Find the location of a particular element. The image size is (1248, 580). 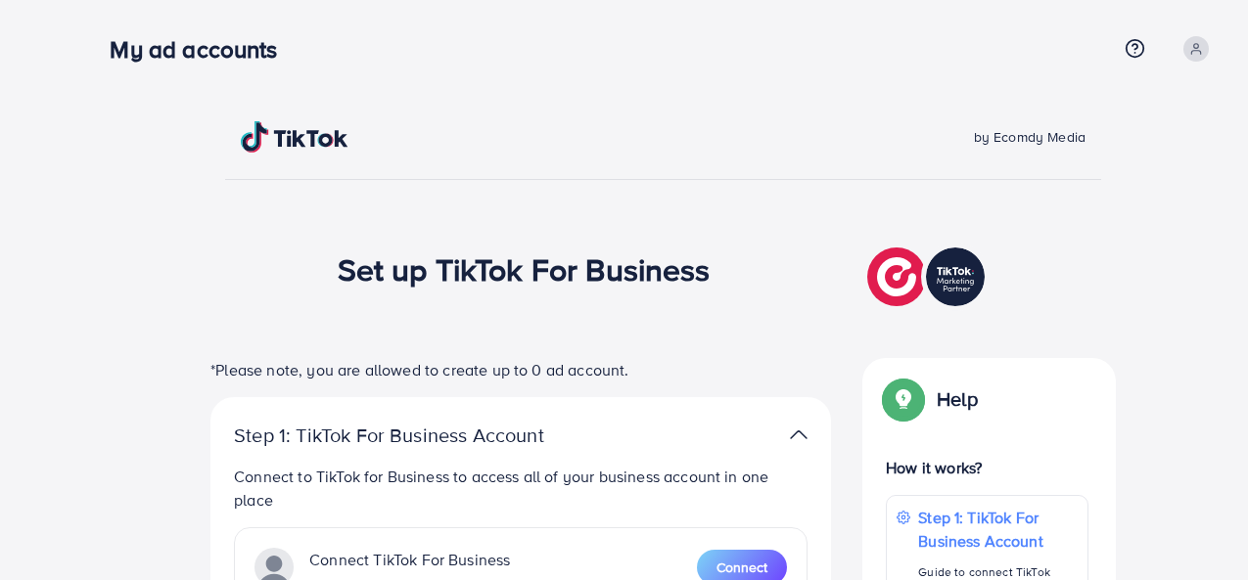

span: by Ecomdy Media is located at coordinates (1029, 137).